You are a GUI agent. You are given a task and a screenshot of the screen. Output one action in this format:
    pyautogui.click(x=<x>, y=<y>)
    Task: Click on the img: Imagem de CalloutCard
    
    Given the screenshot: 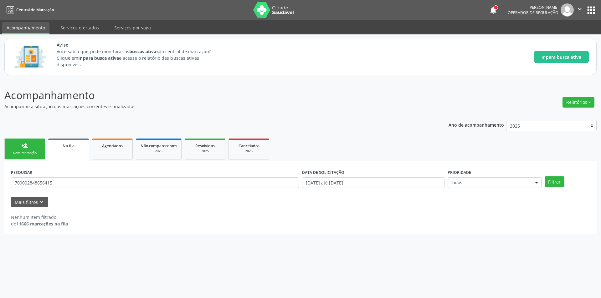 What is the action you would take?
    pyautogui.click(x=30, y=57)
    